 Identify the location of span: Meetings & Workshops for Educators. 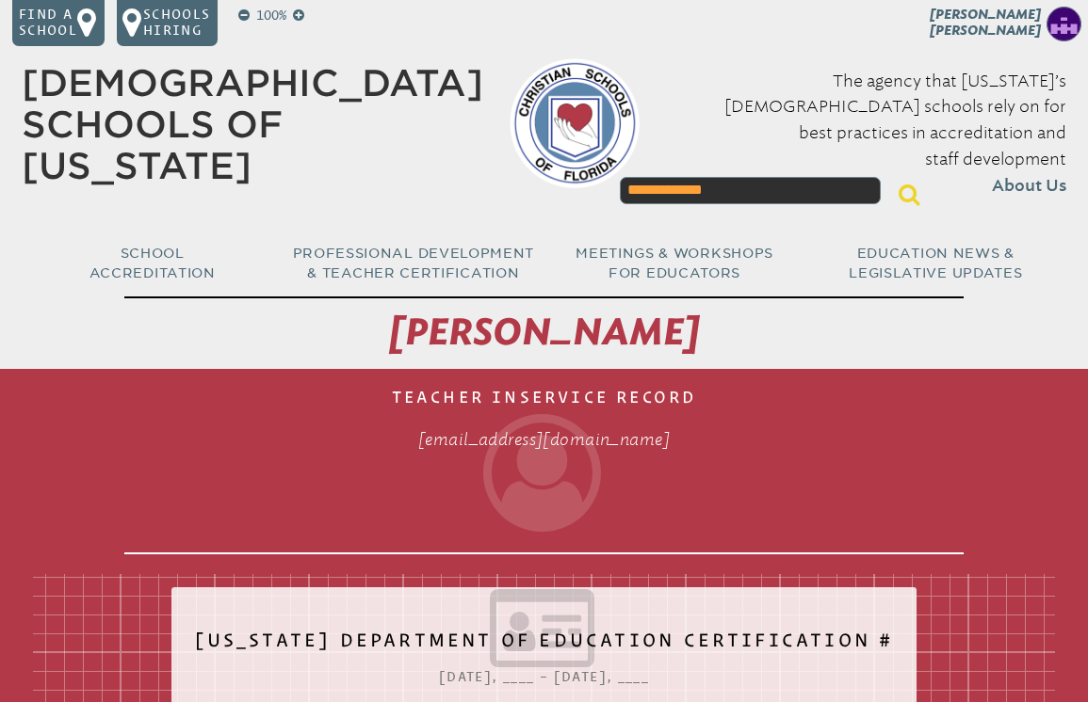
(674, 263).